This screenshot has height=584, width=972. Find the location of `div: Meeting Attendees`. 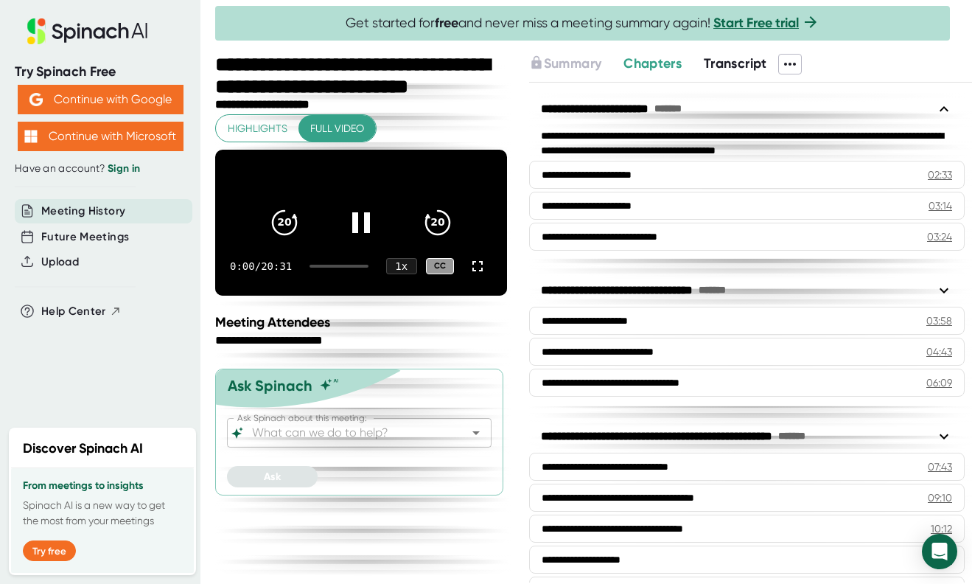

div: Meeting Attendees is located at coordinates (363, 322).